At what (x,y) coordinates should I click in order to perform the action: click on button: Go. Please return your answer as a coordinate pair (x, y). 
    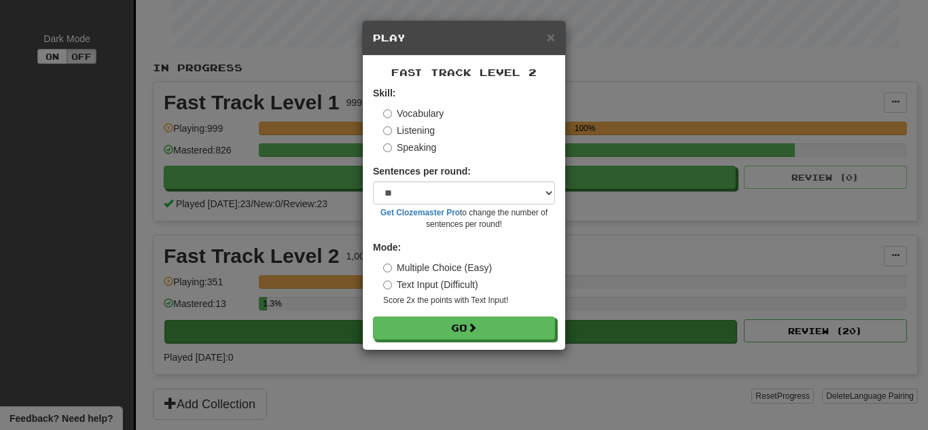
    Looking at the image, I should click on (464, 328).